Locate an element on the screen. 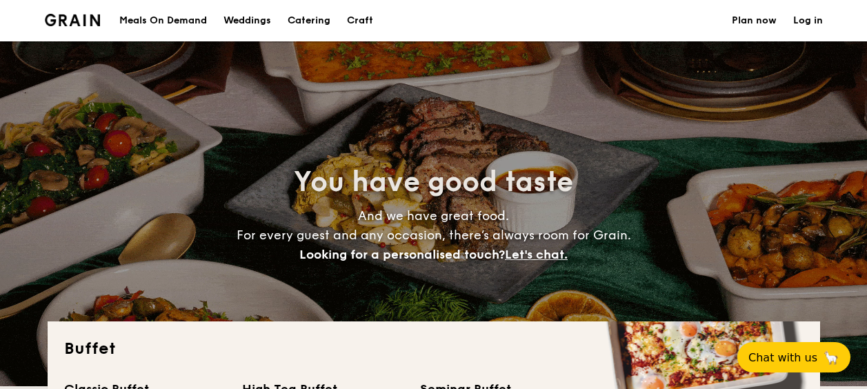 The image size is (867, 389). a: Logotype is located at coordinates (72, 20).